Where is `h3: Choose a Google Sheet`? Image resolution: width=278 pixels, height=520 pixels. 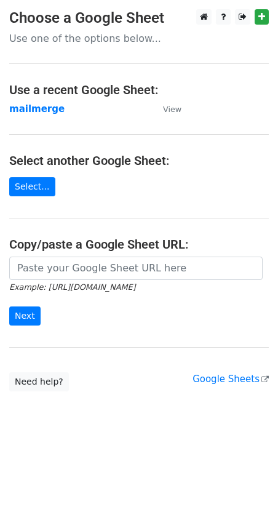
h3: Choose a Google Sheet is located at coordinates (139, 18).